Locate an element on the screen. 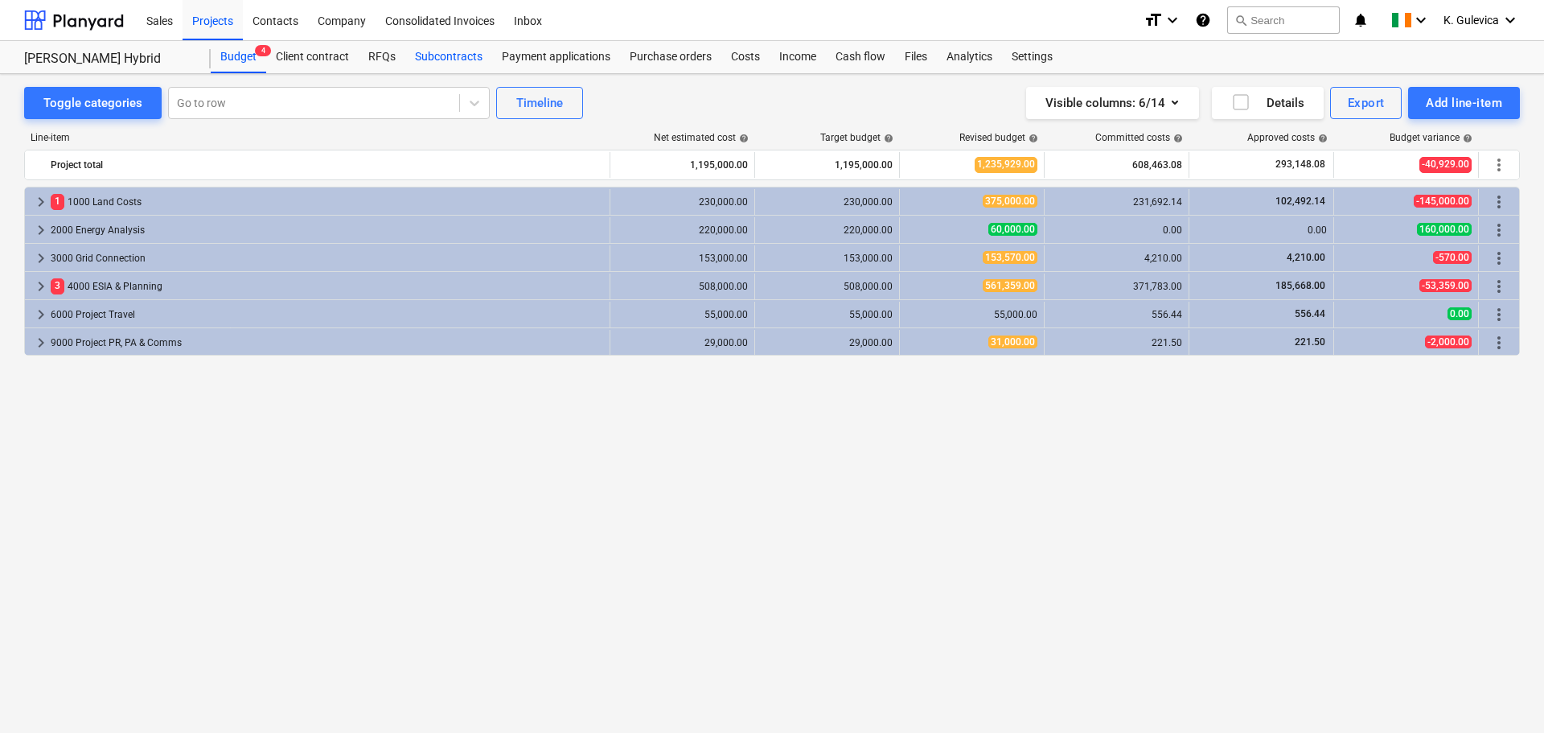 The width and height of the screenshot is (1544, 733). div: 4000 ESIA & Planning is located at coordinates (326, 286).